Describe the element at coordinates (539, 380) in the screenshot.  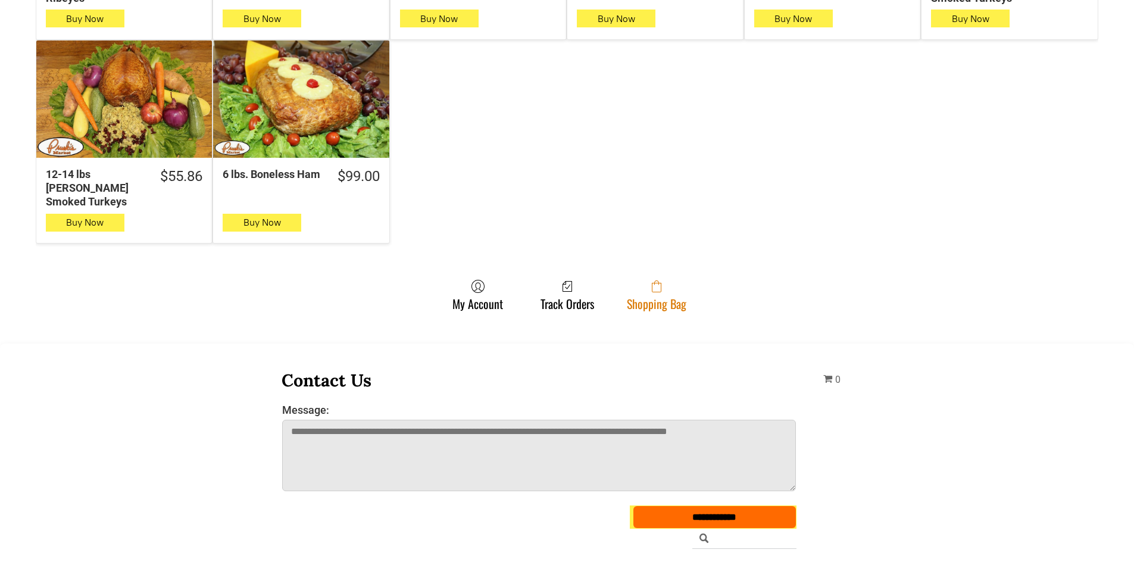
I see `h3: Contact Us` at that location.